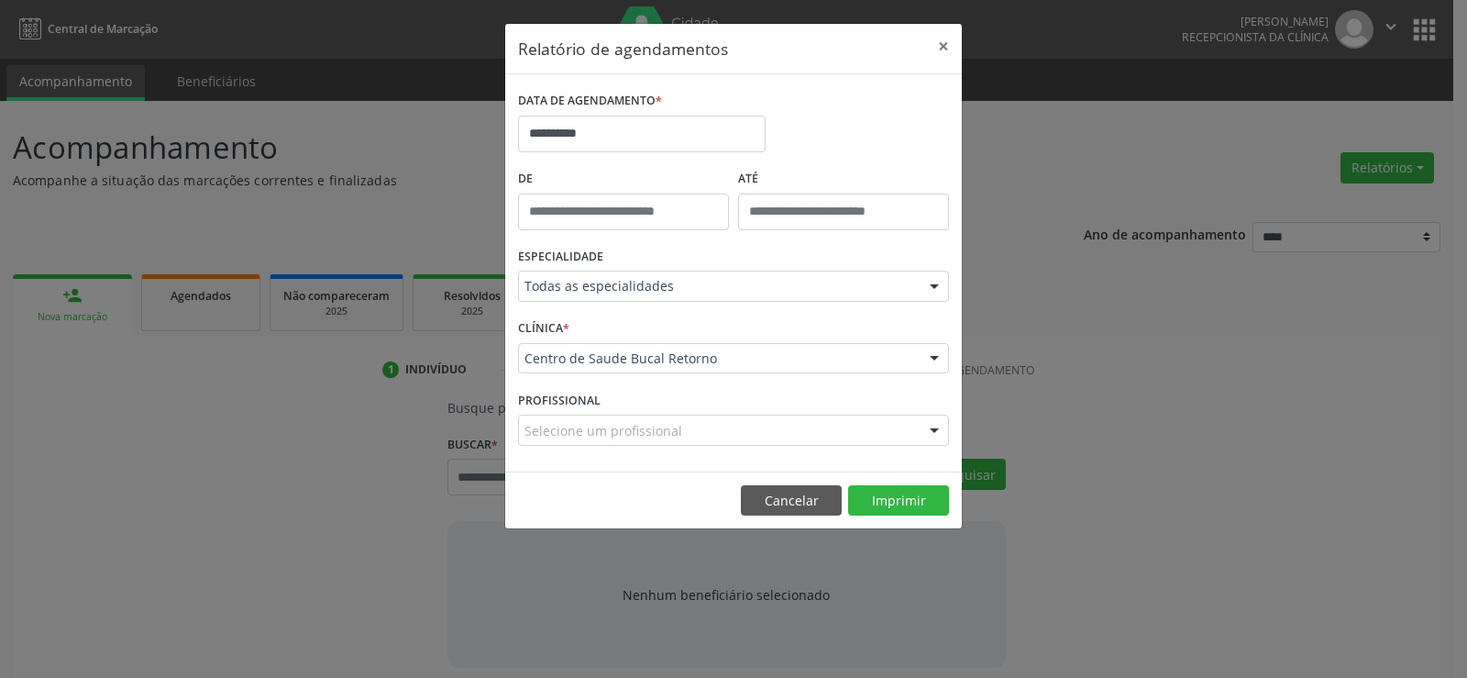 The image size is (1467, 678). Describe the element at coordinates (718, 358) in the screenshot. I see `span: Centro de Saude Bucal Retorno` at that location.